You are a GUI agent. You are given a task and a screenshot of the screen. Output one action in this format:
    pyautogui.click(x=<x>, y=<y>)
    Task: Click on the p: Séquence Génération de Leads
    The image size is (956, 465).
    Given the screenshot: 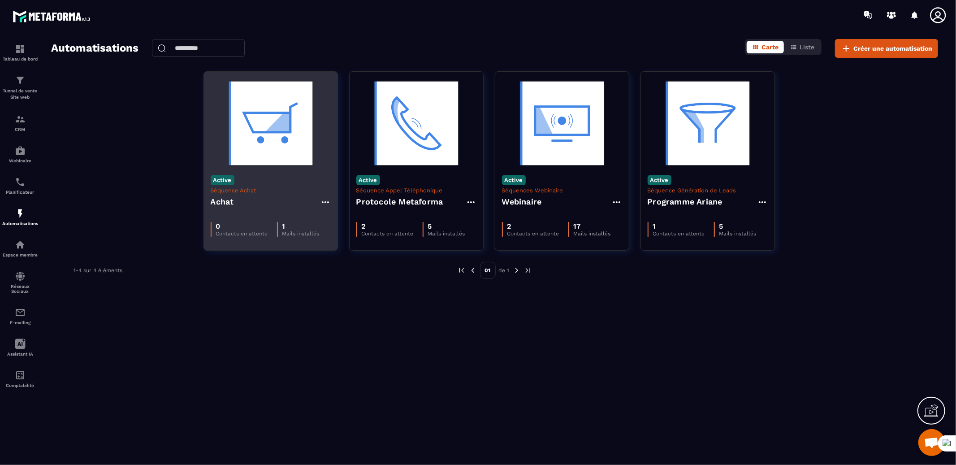 What is the action you would take?
    pyautogui.click(x=708, y=190)
    